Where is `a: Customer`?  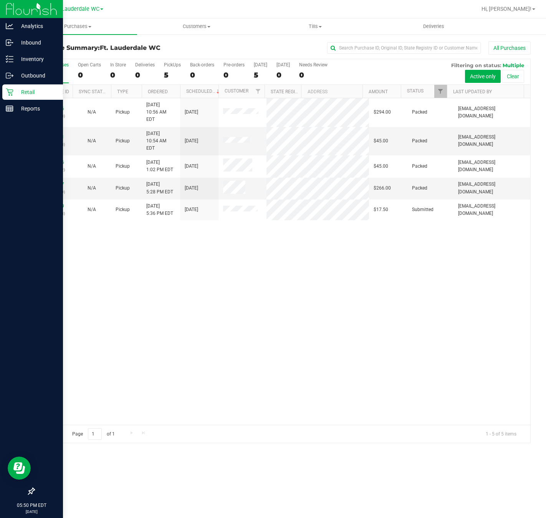 a: Customer is located at coordinates (236, 91).